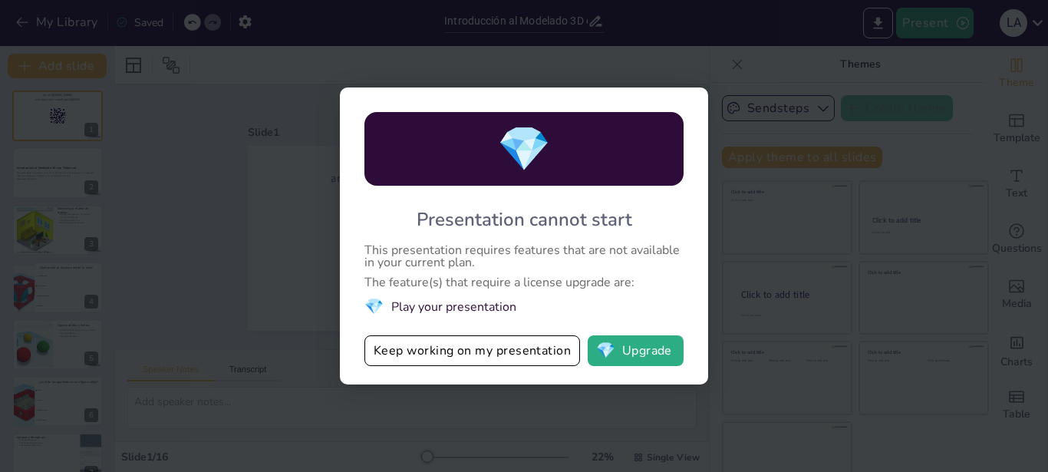 This screenshot has width=1048, height=472. What do you see at coordinates (524, 282) in the screenshot?
I see `div: The feature(s) that require a license upgrade are:` at bounding box center [524, 282].